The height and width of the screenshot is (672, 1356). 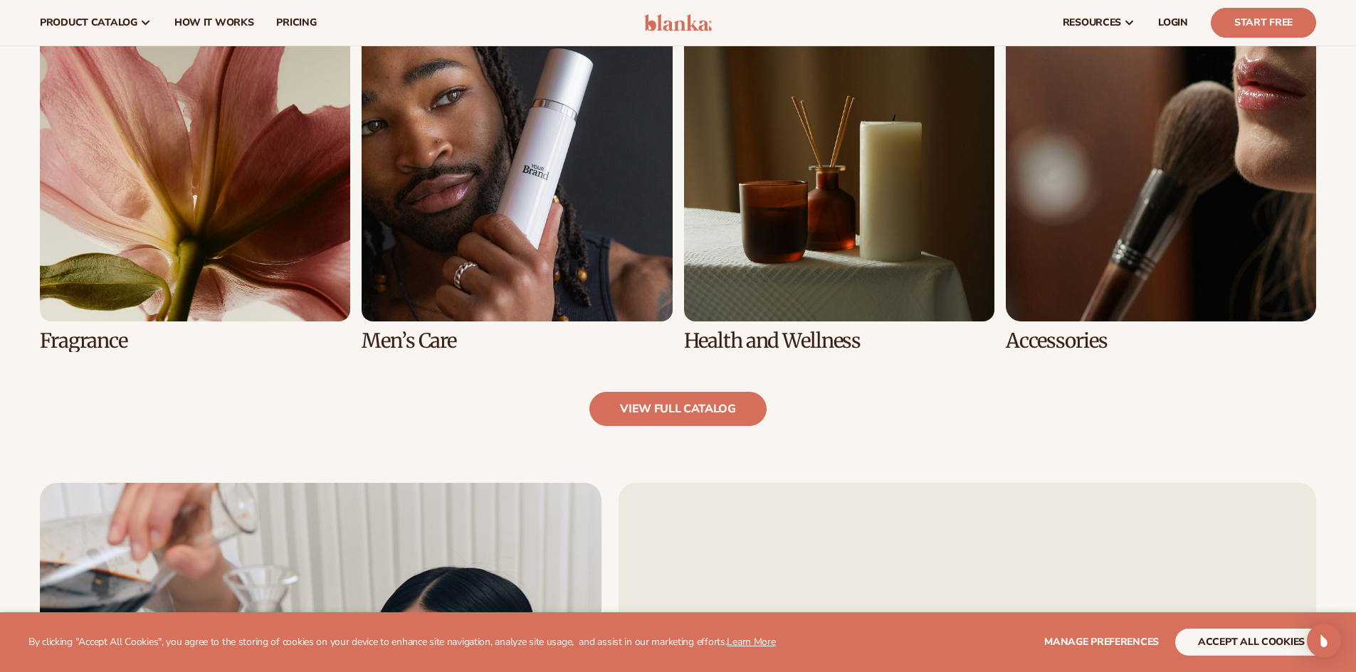 I want to click on div: Open Intercom Messenger, so click(x=1323, y=641).